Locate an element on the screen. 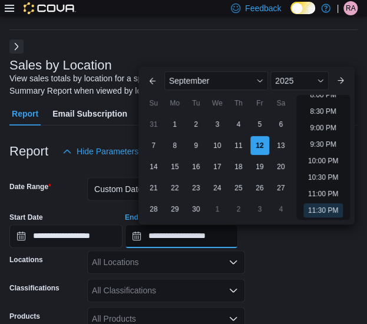 The width and height of the screenshot is (367, 324). li: 10:00 PM is located at coordinates (323, 161).